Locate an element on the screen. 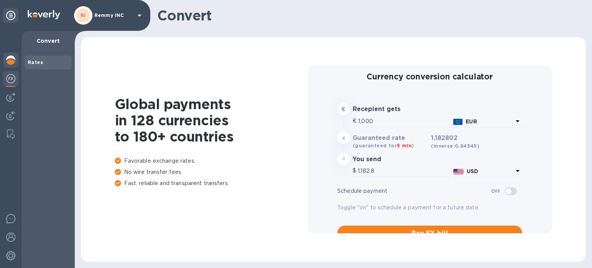  b: (inverse: 0.84545 ) is located at coordinates (455, 146).